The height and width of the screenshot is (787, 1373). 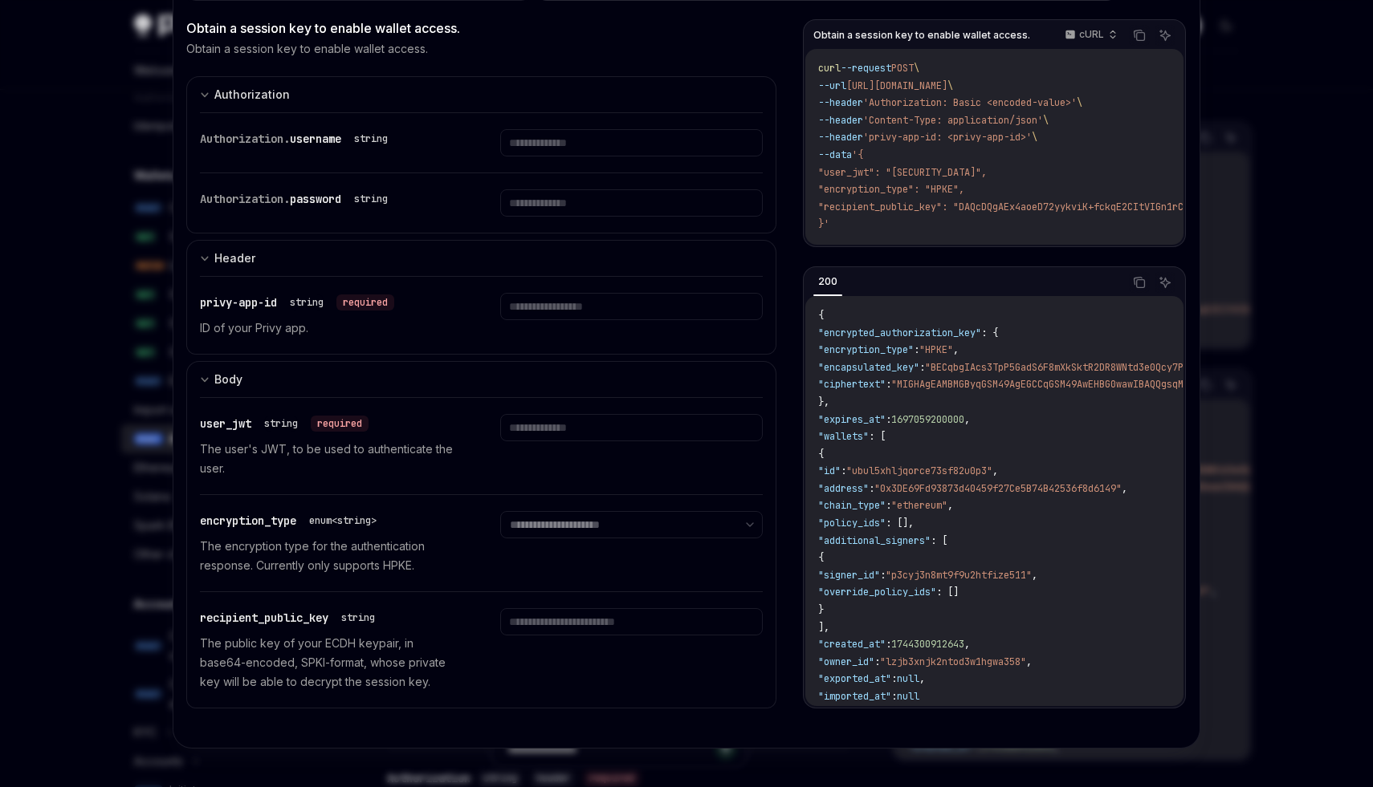 What do you see at coordinates (315, 199) in the screenshot?
I see `span: password` at bounding box center [315, 199].